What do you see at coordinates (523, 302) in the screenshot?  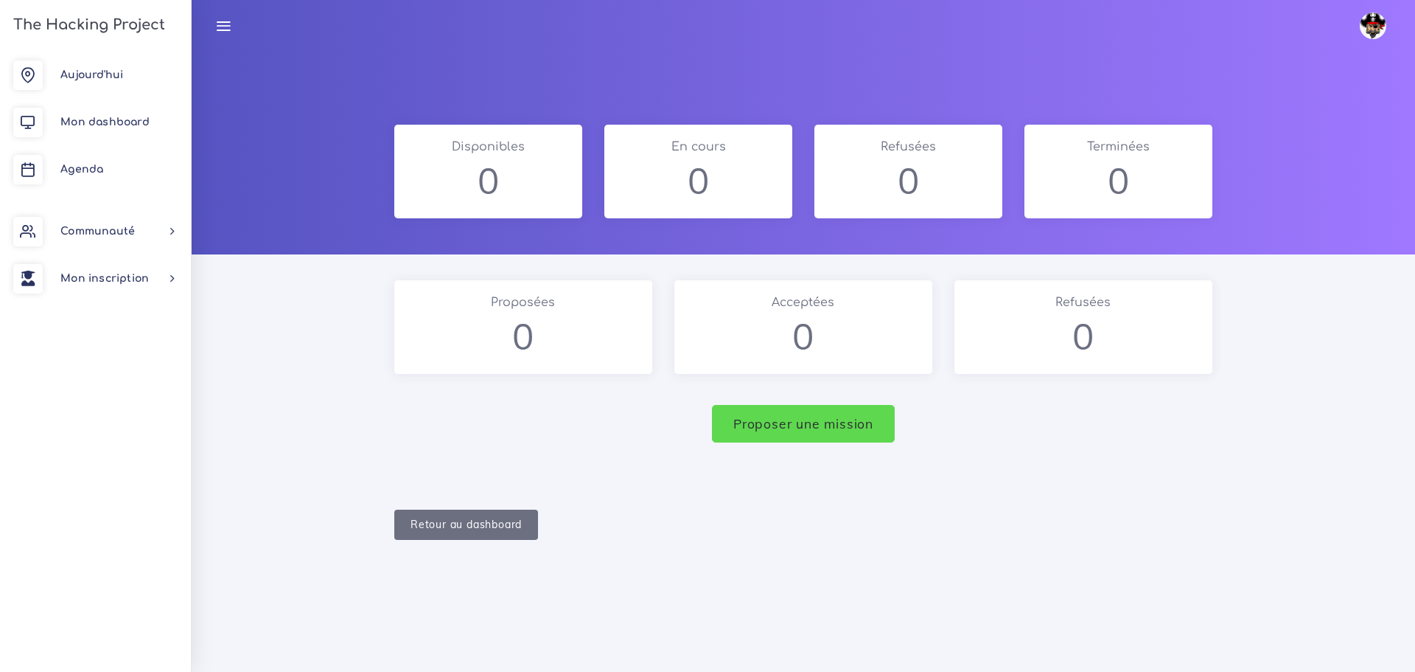 I see `h5: Proposées` at bounding box center [523, 302].